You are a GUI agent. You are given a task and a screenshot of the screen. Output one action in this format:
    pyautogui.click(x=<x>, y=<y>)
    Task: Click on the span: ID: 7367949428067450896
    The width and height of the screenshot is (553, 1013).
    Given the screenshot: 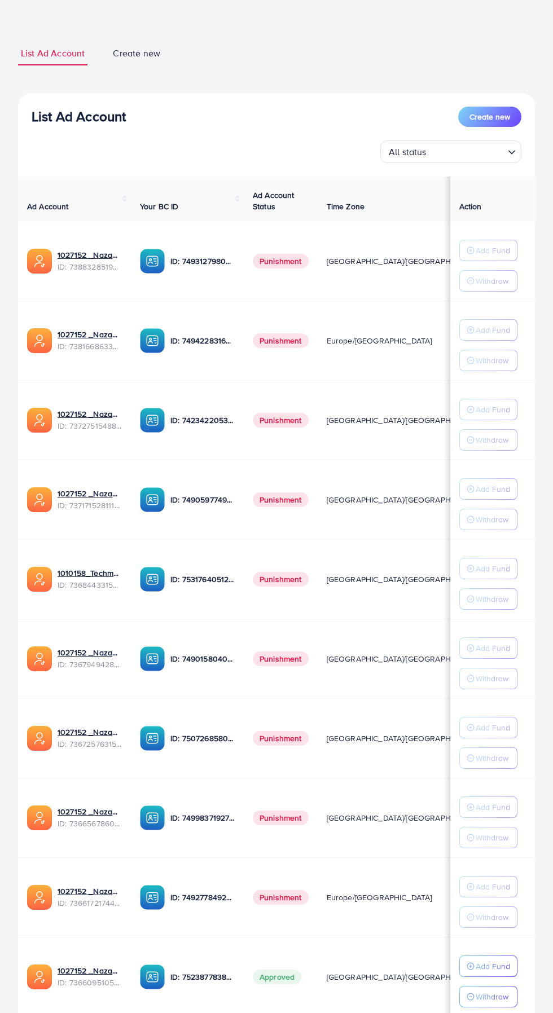 What is the action you would take?
    pyautogui.click(x=90, y=665)
    